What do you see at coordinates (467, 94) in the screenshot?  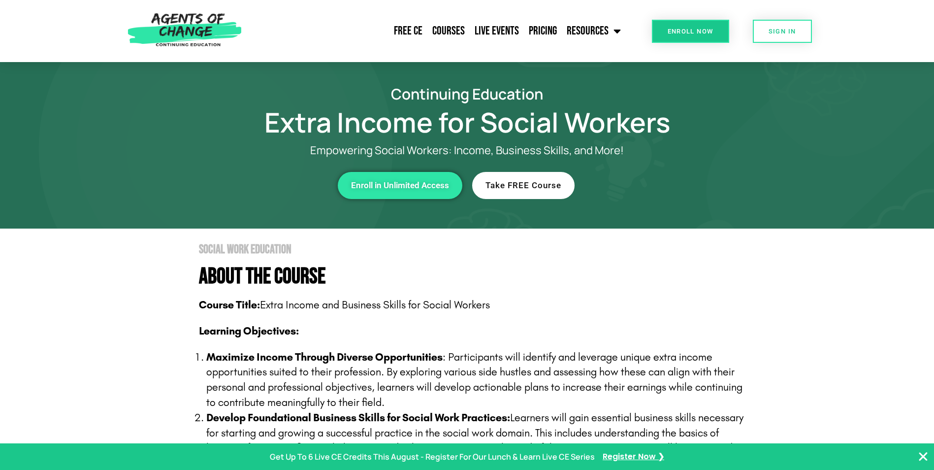 I see `h2: Continuing Education` at bounding box center [467, 94].